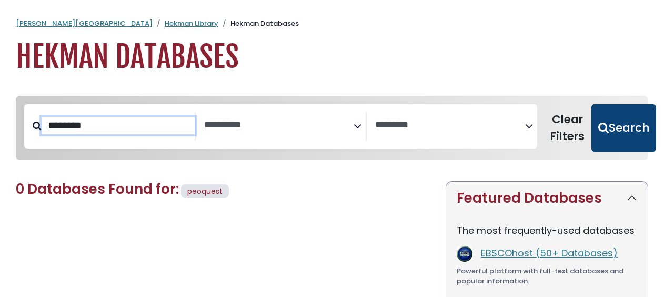 This screenshot has height=297, width=664. Describe the element at coordinates (332, 128) in the screenshot. I see `nav: Search filters` at that location.